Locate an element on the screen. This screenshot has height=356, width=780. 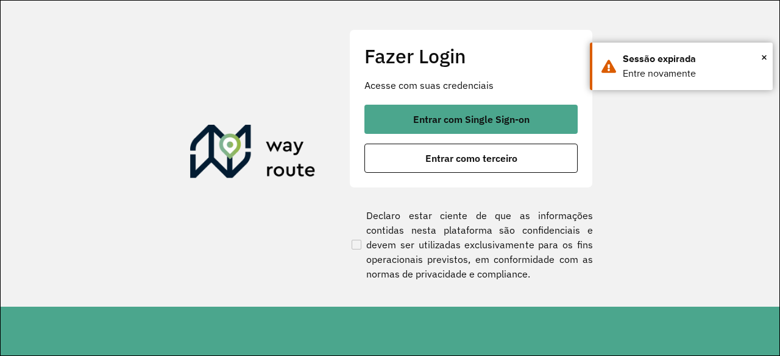
p: Acesse com suas credenciais is located at coordinates (471, 85).